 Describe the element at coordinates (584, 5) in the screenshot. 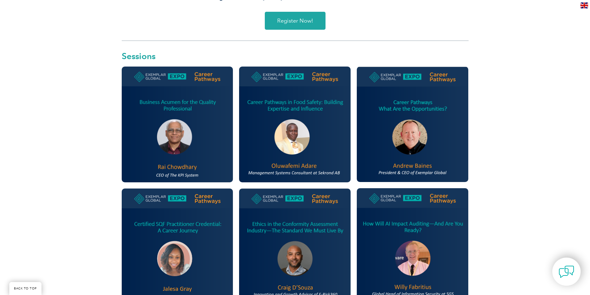

I see `img: en` at that location.